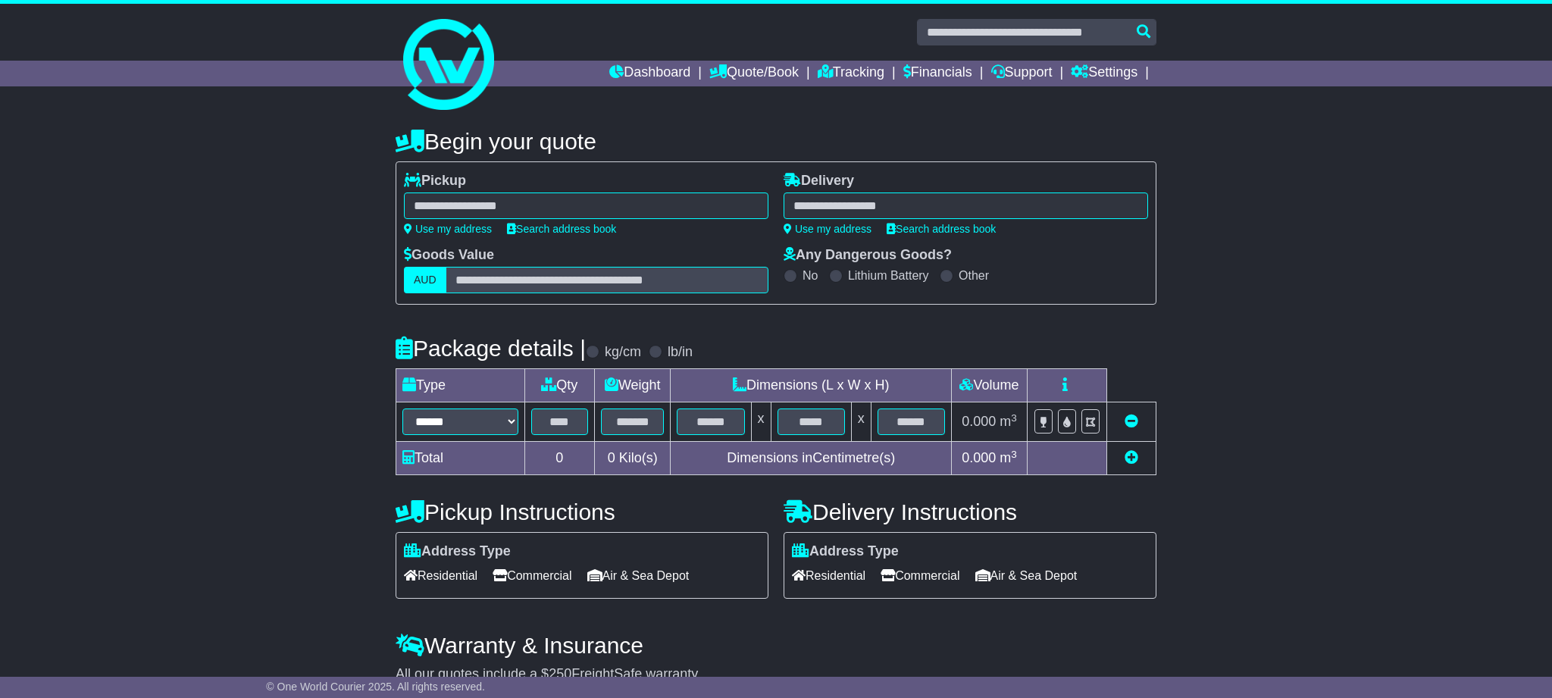 The image size is (1552, 698). What do you see at coordinates (938, 74) in the screenshot?
I see `a: Financials` at bounding box center [938, 74].